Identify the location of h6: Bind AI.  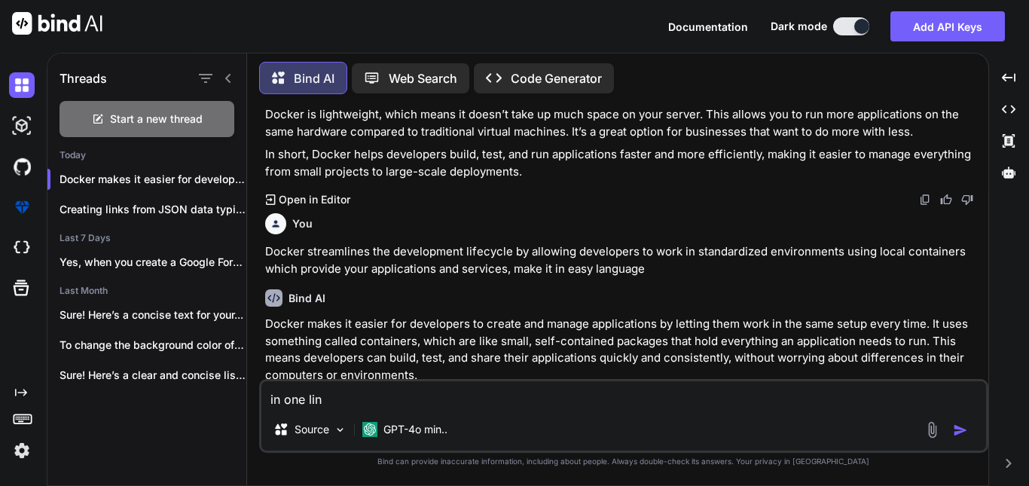
(307, 298).